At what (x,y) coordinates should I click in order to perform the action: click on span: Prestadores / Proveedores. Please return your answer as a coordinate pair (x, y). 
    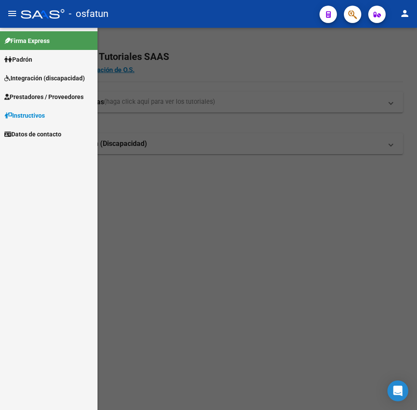
    Looking at the image, I should click on (44, 97).